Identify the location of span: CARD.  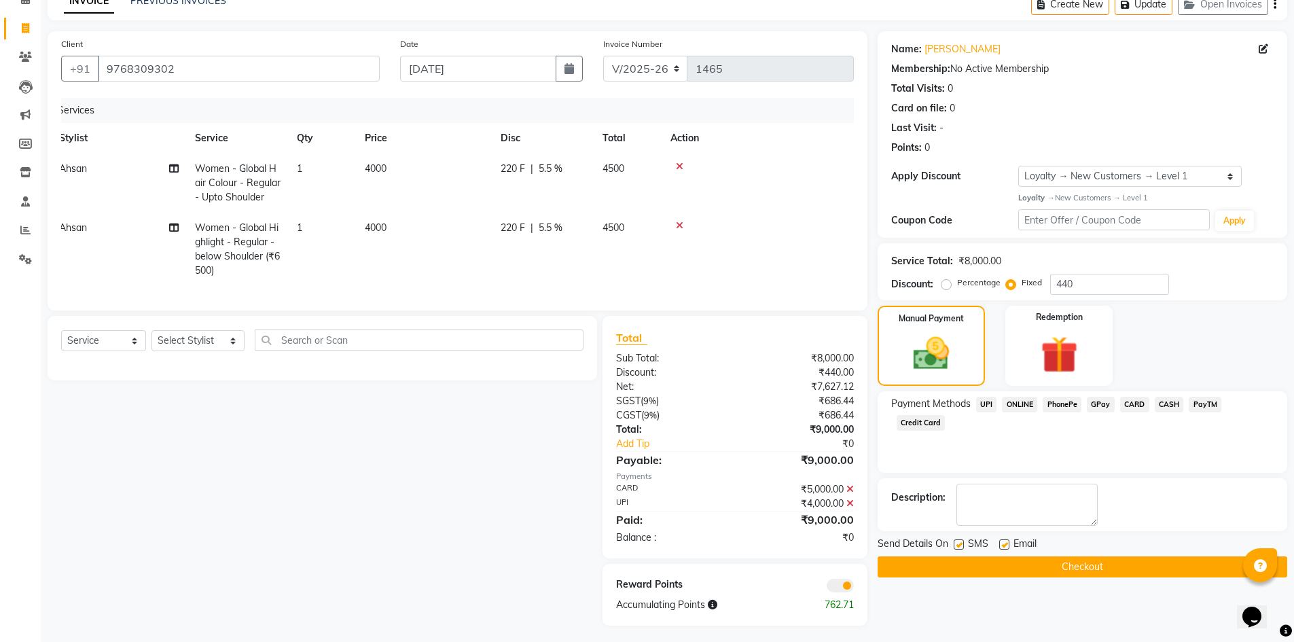
(1134, 404).